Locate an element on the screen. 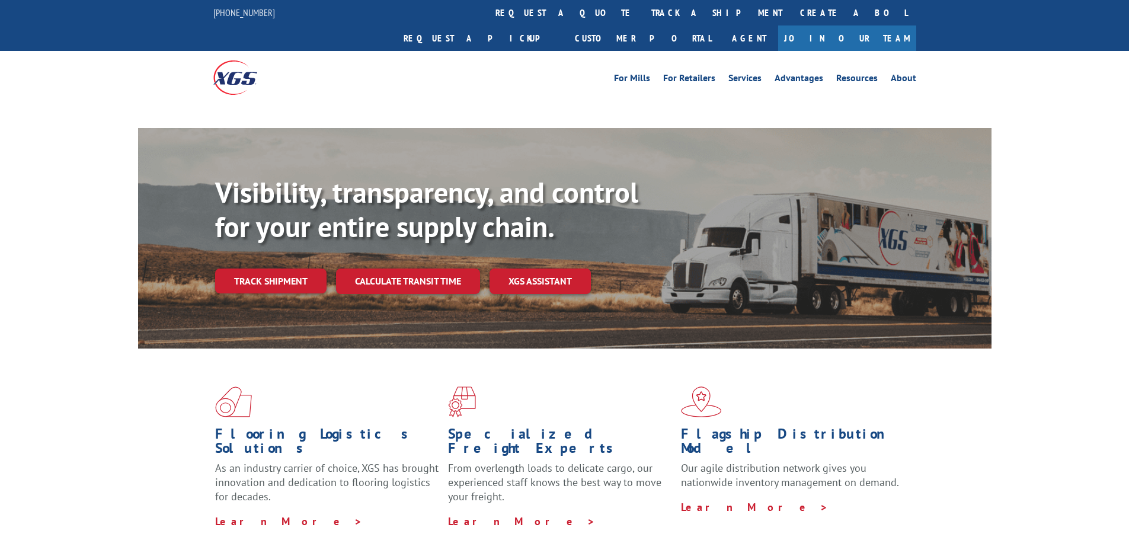 This screenshot has width=1129, height=540. a: Resources is located at coordinates (857, 80).